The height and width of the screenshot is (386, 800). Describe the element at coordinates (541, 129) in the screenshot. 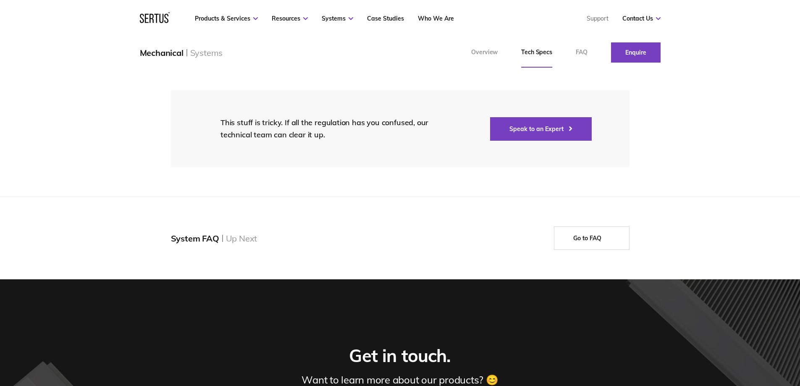

I see `a: Speak to an Expert` at that location.